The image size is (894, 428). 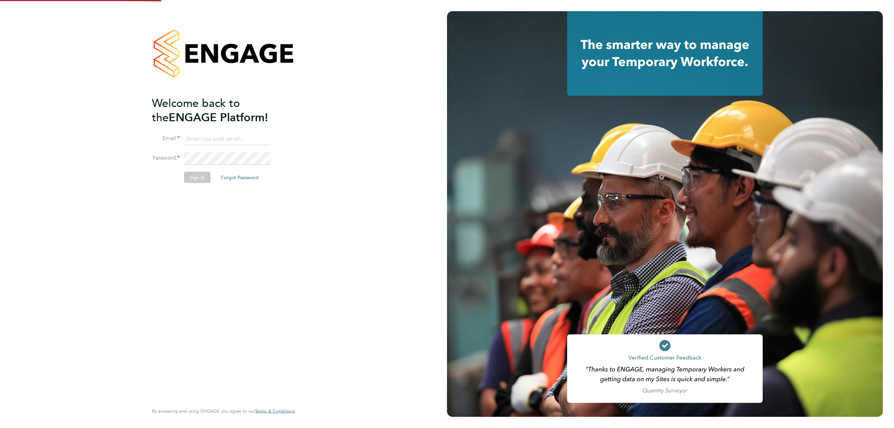 I want to click on span: Welcome back to the, so click(x=196, y=110).